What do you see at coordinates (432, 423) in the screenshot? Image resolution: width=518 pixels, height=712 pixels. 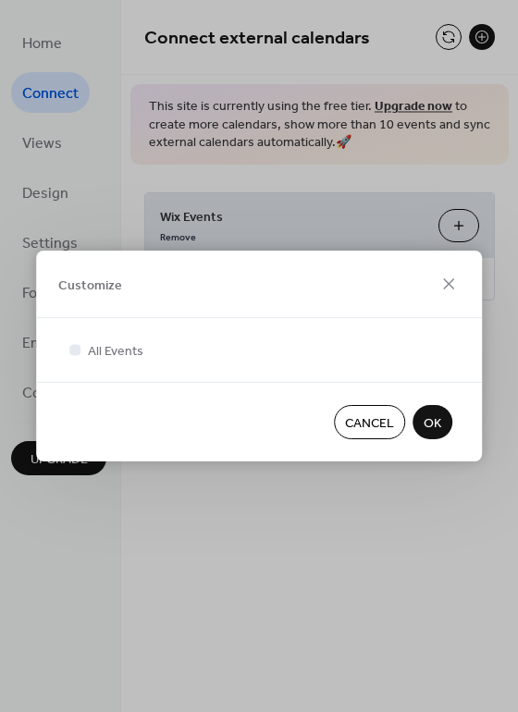 I see `span: OK` at bounding box center [432, 423].